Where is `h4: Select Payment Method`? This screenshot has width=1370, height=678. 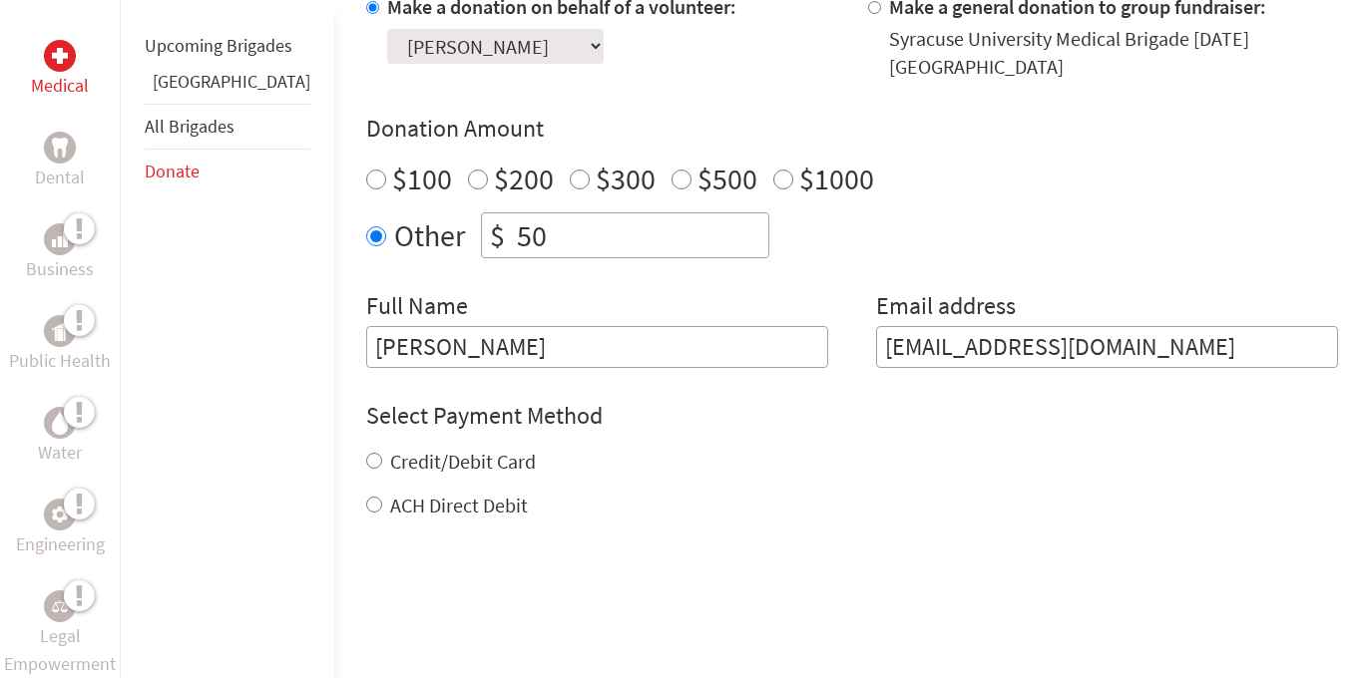
h4: Select Payment Method is located at coordinates (852, 416).